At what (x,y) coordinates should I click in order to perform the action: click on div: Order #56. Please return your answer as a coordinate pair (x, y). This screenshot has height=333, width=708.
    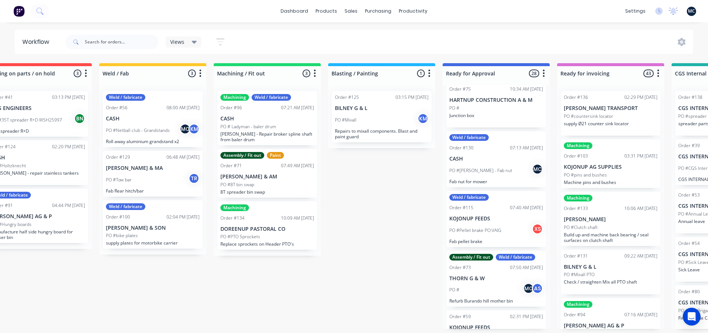
    Looking at the image, I should click on (117, 108).